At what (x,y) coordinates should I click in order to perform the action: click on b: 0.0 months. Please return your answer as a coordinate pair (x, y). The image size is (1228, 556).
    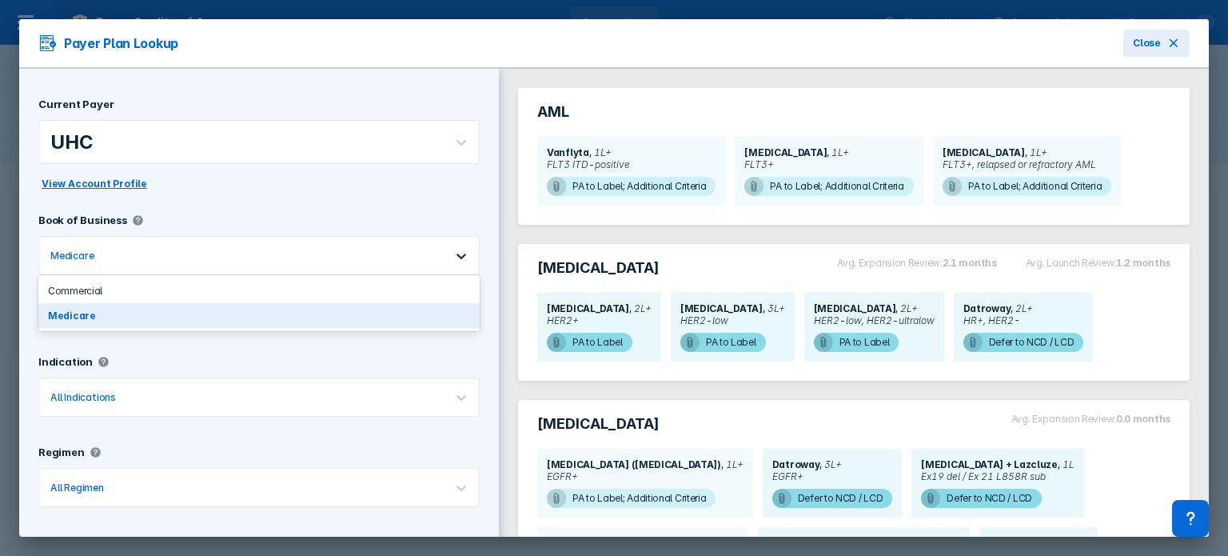
    Looking at the image, I should click on (1144, 418).